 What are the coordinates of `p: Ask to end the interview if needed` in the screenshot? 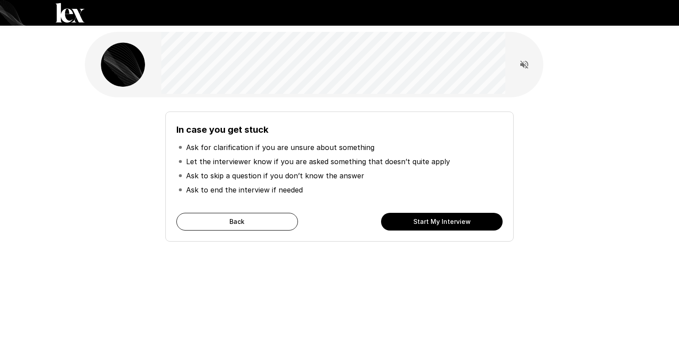 It's located at (244, 190).